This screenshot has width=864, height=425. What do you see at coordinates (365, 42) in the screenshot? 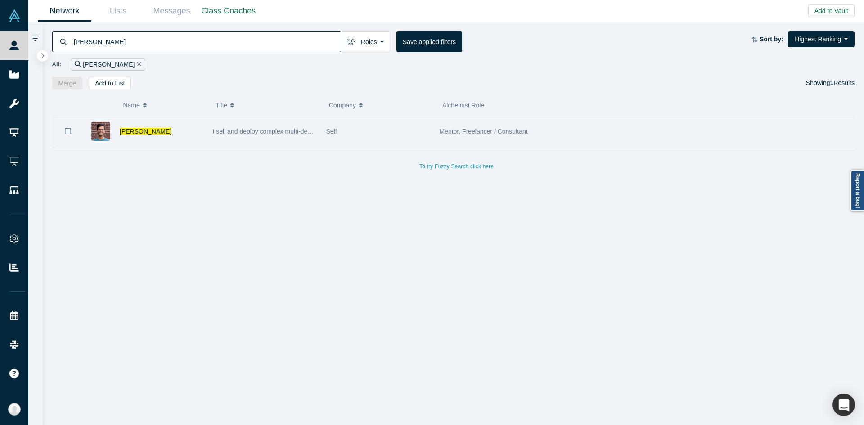
I see `button: Roles` at bounding box center [365, 42].